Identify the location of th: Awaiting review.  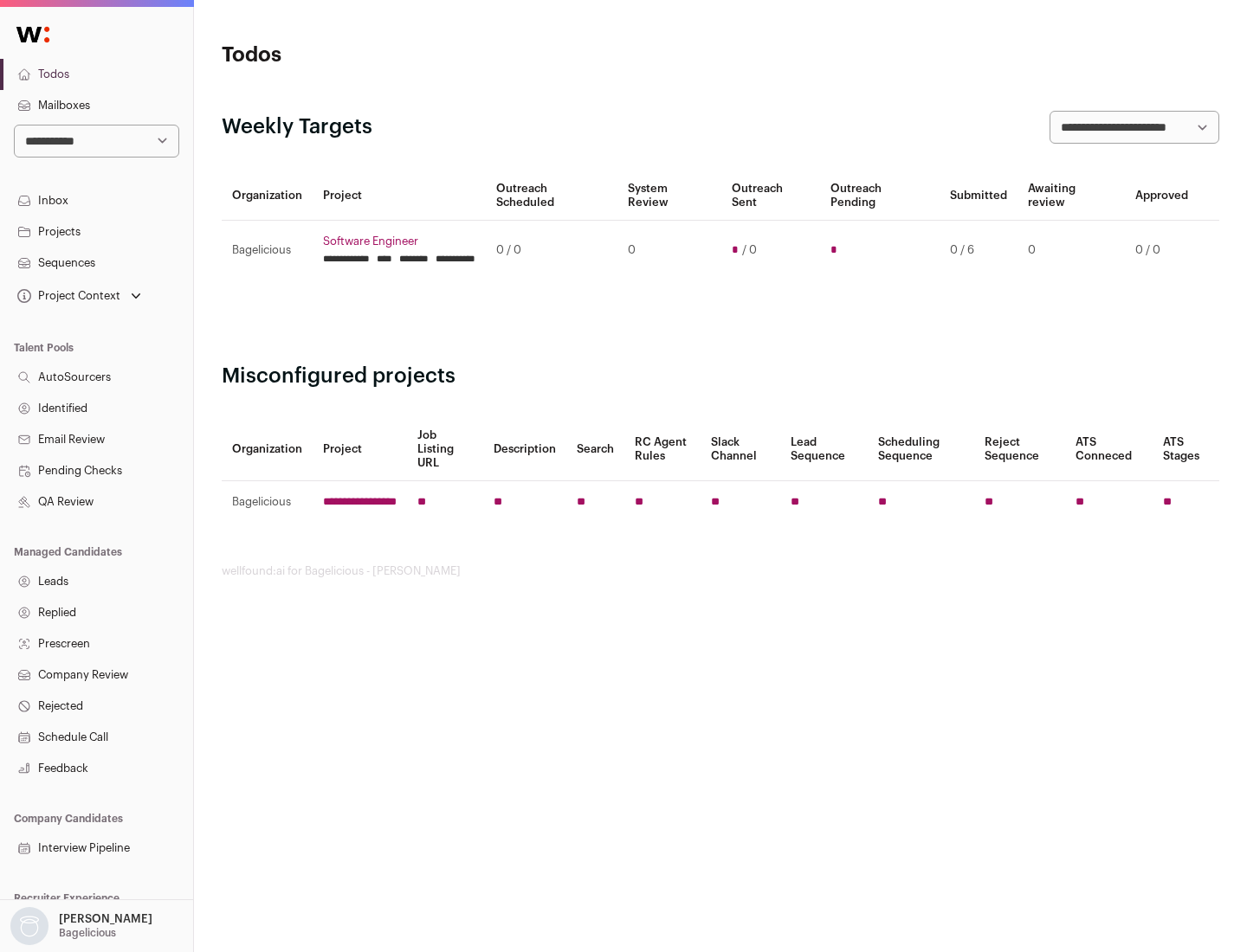
(1071, 196).